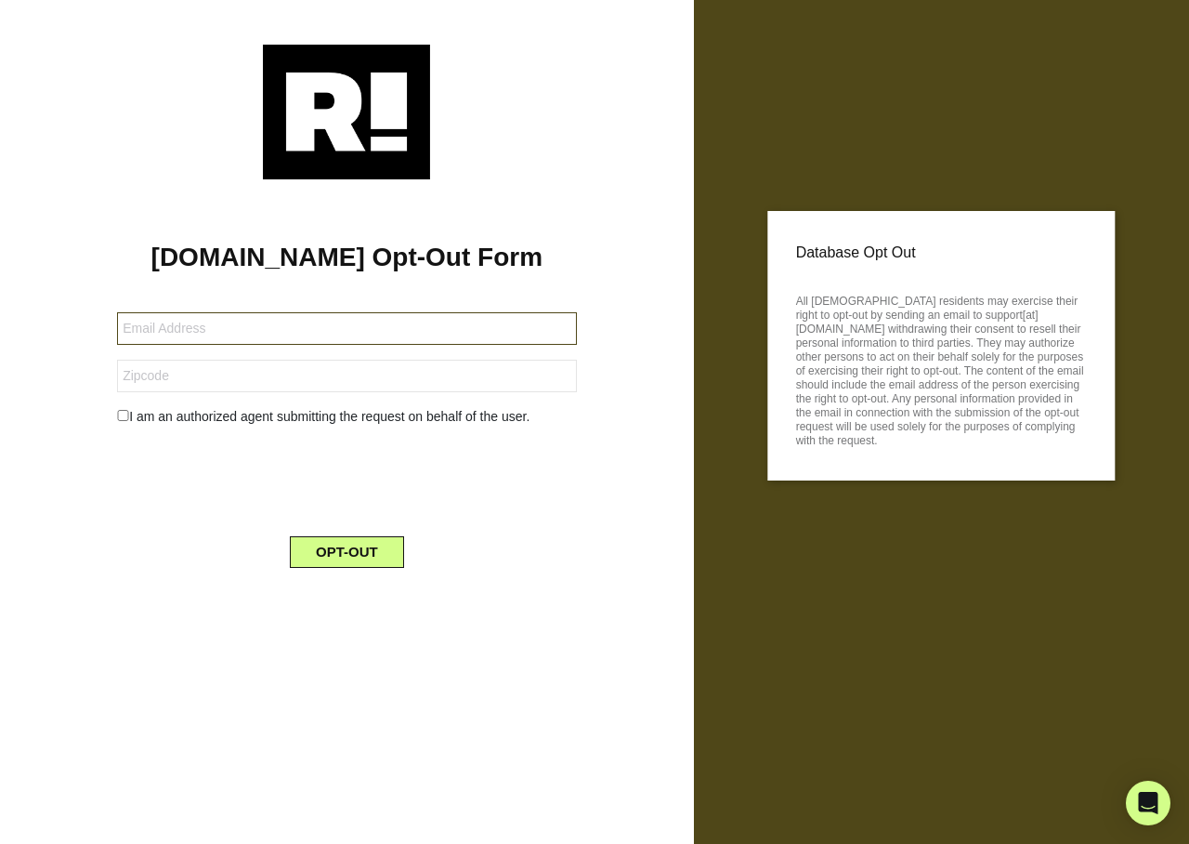 This screenshot has height=844, width=1189. Describe the element at coordinates (347, 112) in the screenshot. I see `img: Retention.com` at that location.